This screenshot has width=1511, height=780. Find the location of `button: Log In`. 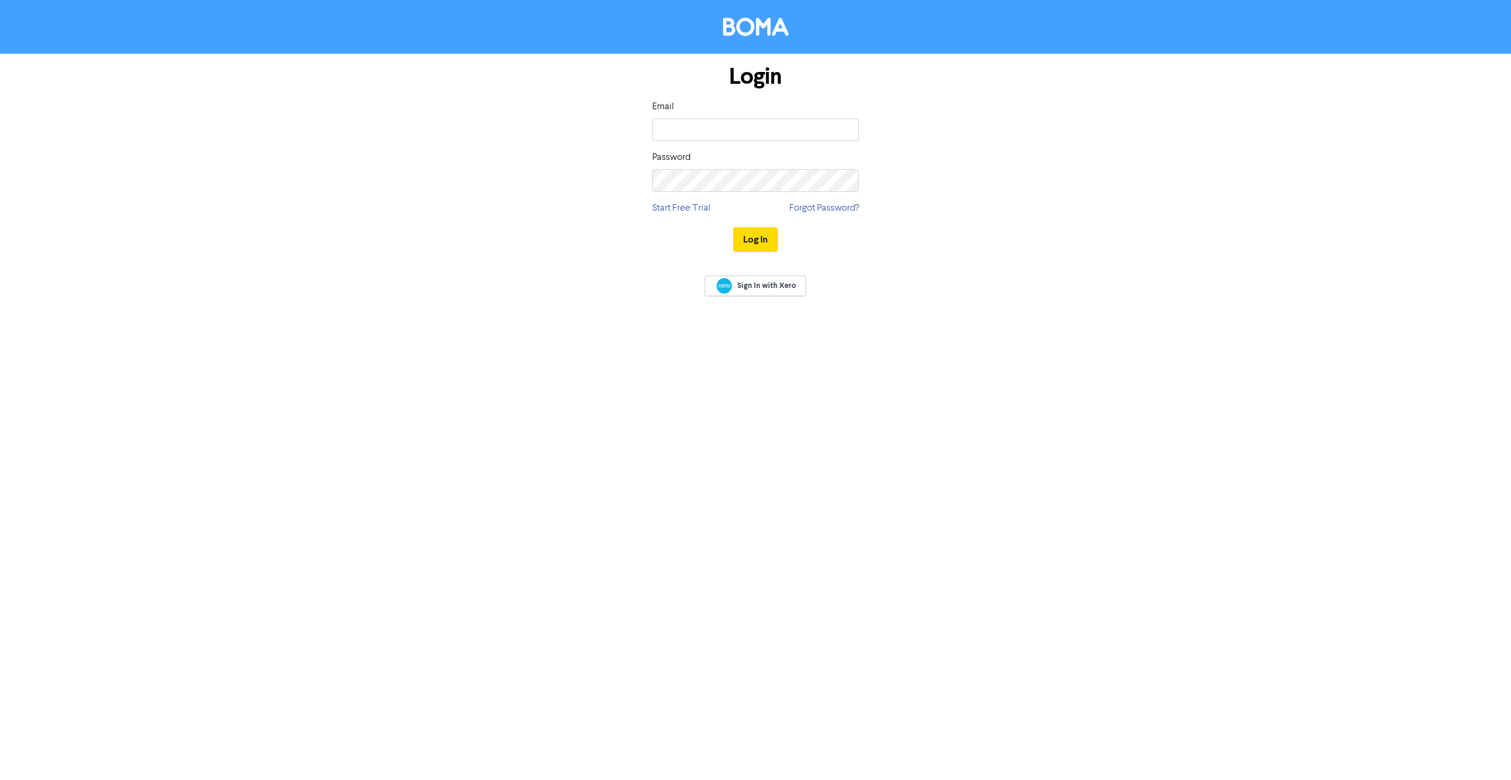

button: Log In is located at coordinates (756, 240).